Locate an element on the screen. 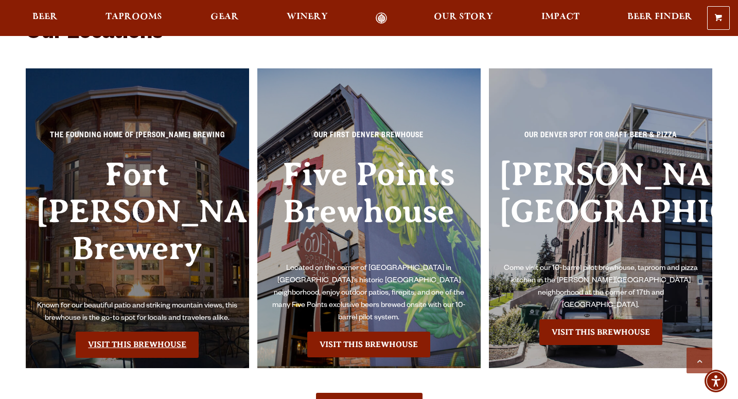 This screenshot has height=399, width=738. span: Our Story is located at coordinates (463, 17).